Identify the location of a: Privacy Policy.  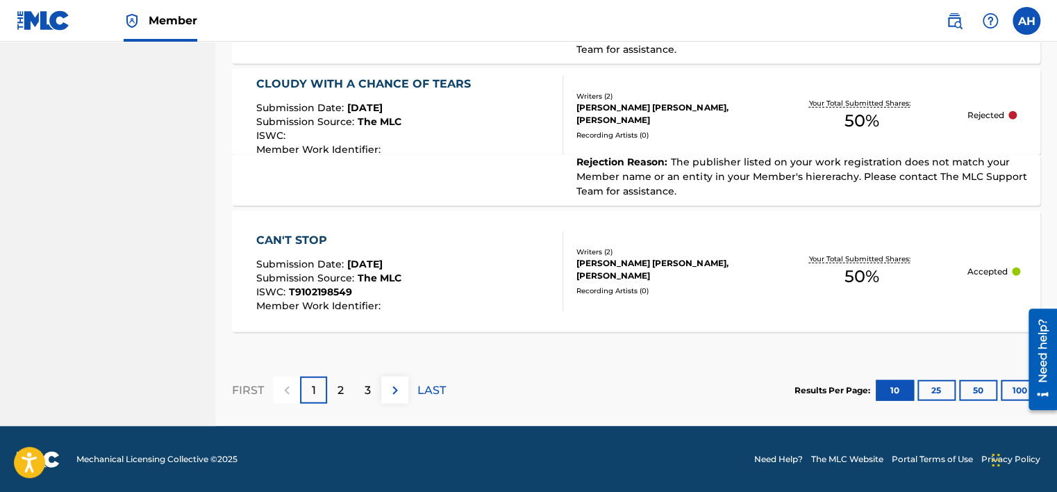
(1010, 459).